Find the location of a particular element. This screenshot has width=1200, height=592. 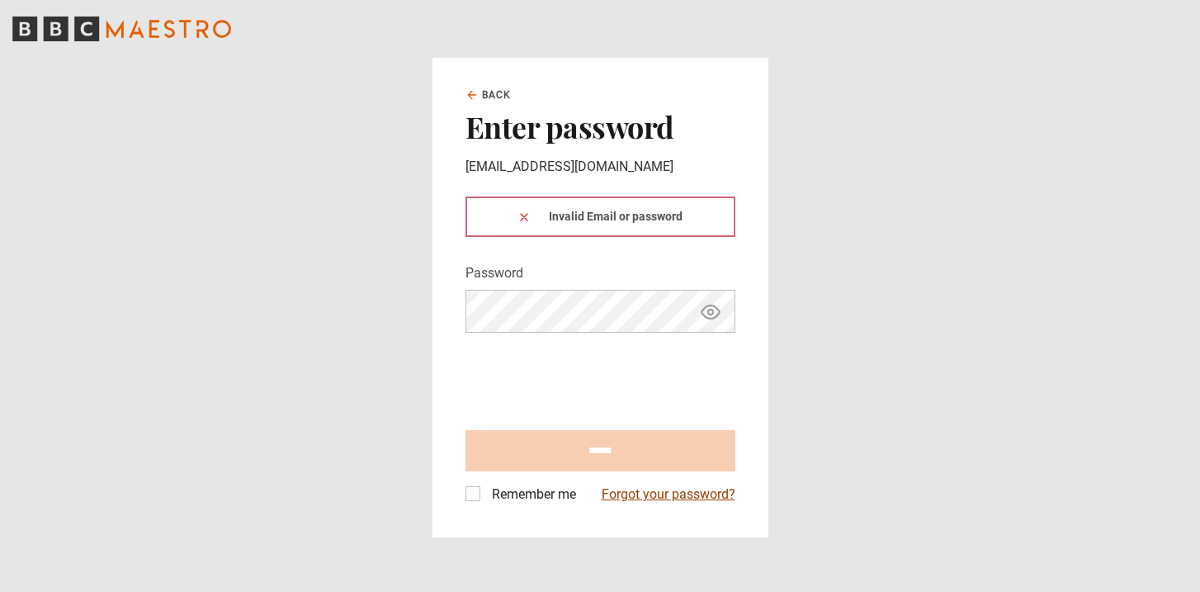

label: Remember me is located at coordinates (531, 495).